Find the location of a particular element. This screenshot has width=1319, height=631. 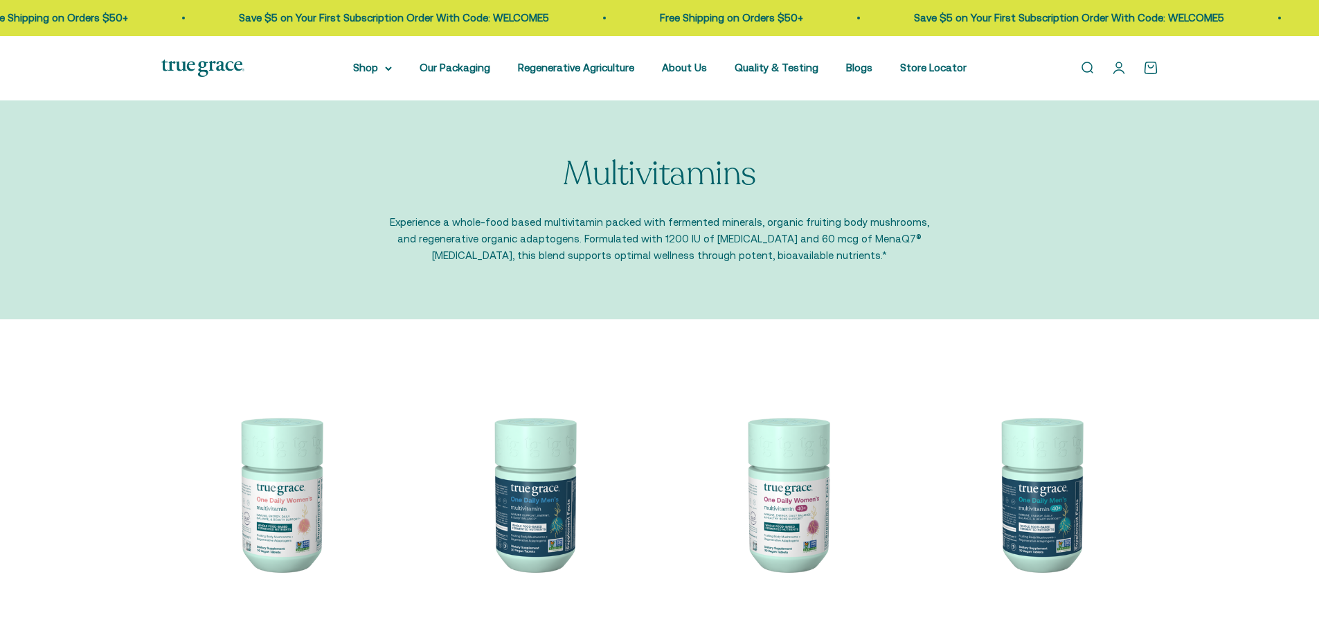

img: One Daily Men's 40+ Multivitamin is located at coordinates (1040, 493).